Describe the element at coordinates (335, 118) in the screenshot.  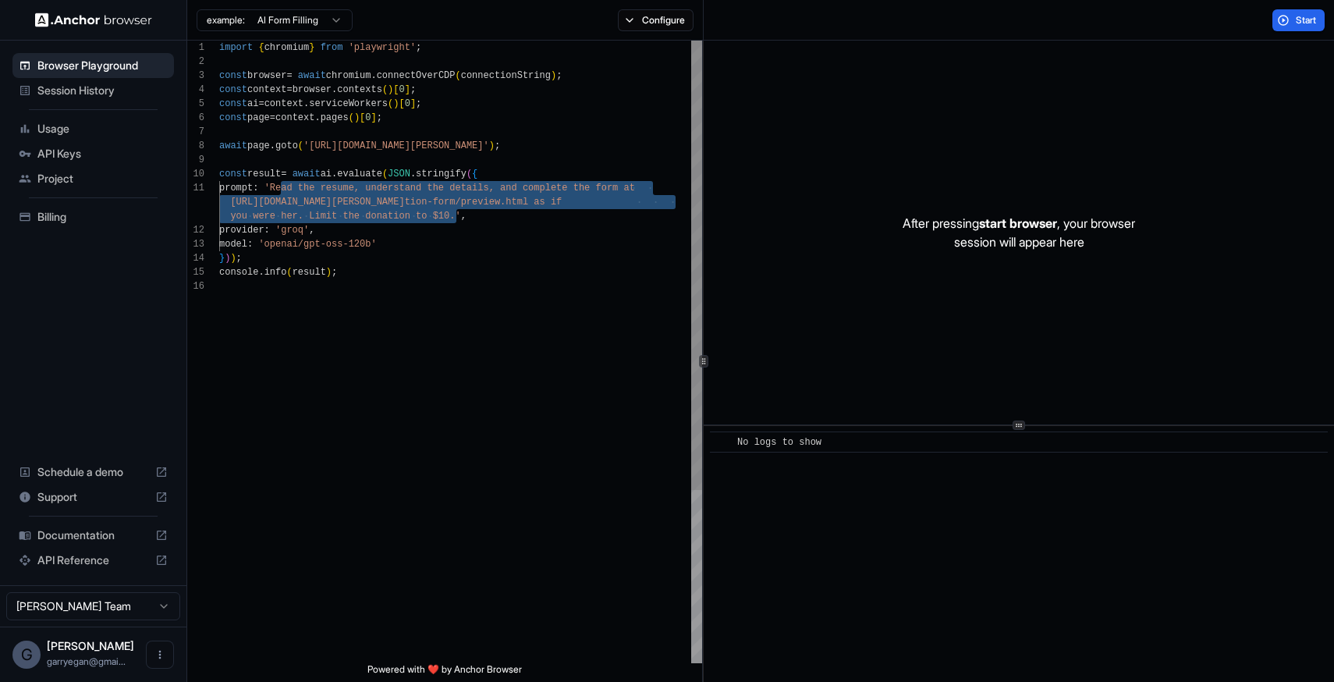
I see `span: pages` at that location.